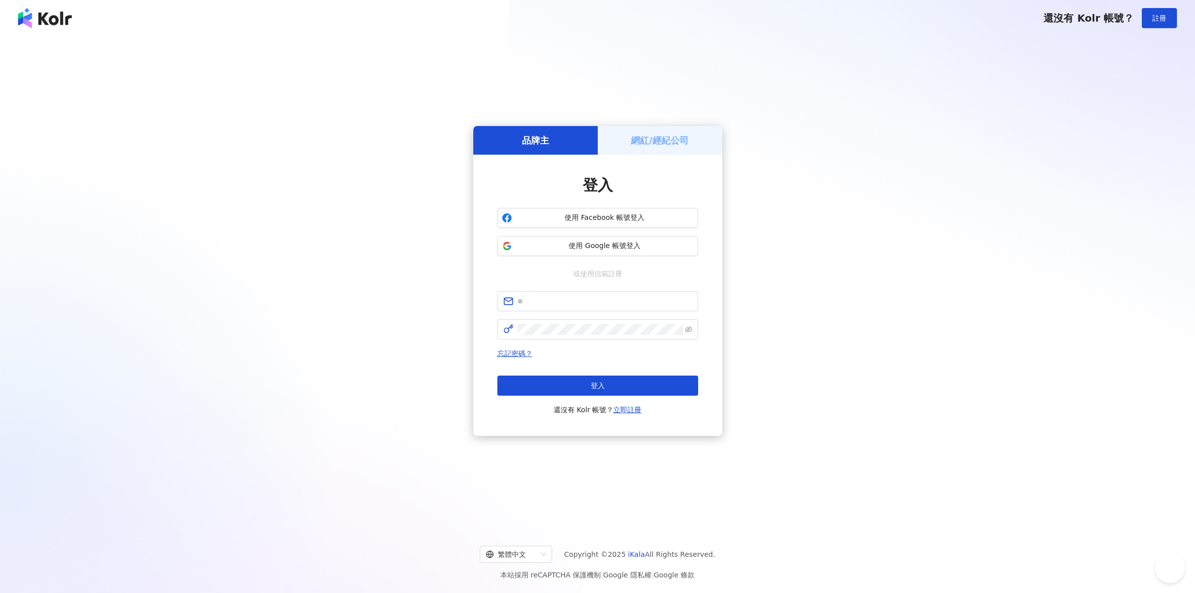 The height and width of the screenshot is (593, 1195). Describe the element at coordinates (637, 554) in the screenshot. I see `a: iKala` at that location.